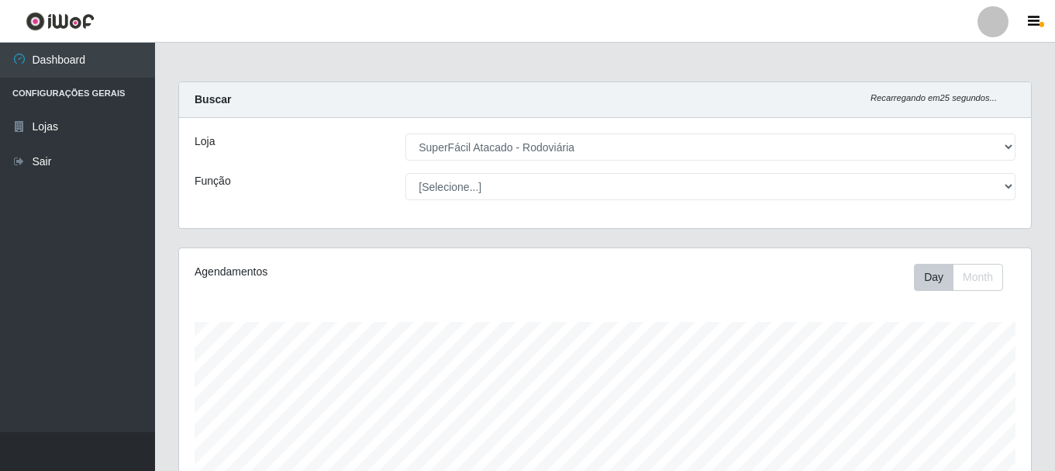 The width and height of the screenshot is (1055, 471). Describe the element at coordinates (205, 141) in the screenshot. I see `label: Loja` at that location.